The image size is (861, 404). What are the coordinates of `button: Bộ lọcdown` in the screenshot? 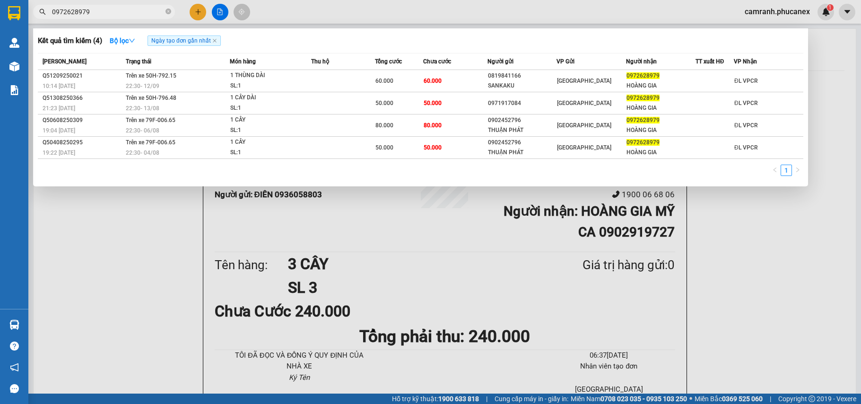 It's located at (122, 41).